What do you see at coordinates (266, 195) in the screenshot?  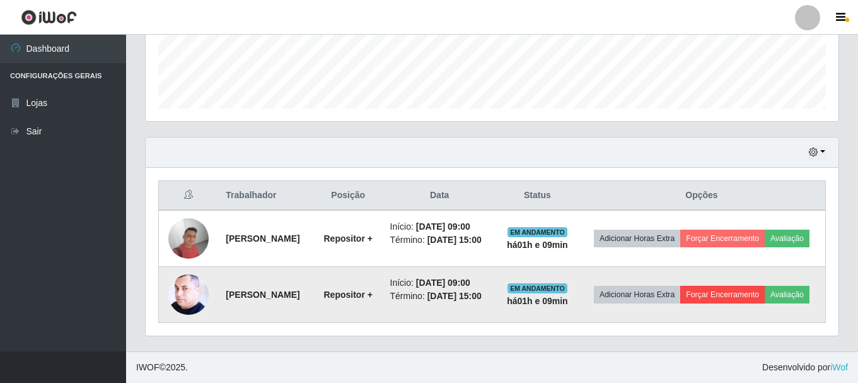 I see `th: Trabalhador` at bounding box center [266, 195].